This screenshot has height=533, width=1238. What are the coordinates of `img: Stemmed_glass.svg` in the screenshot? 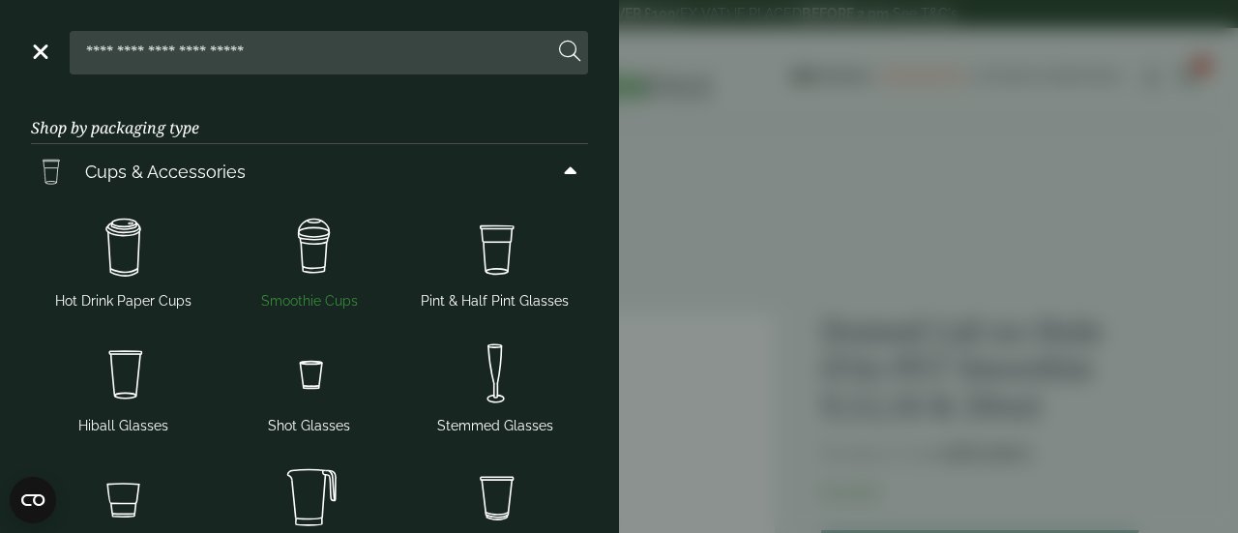 It's located at (495, 373).